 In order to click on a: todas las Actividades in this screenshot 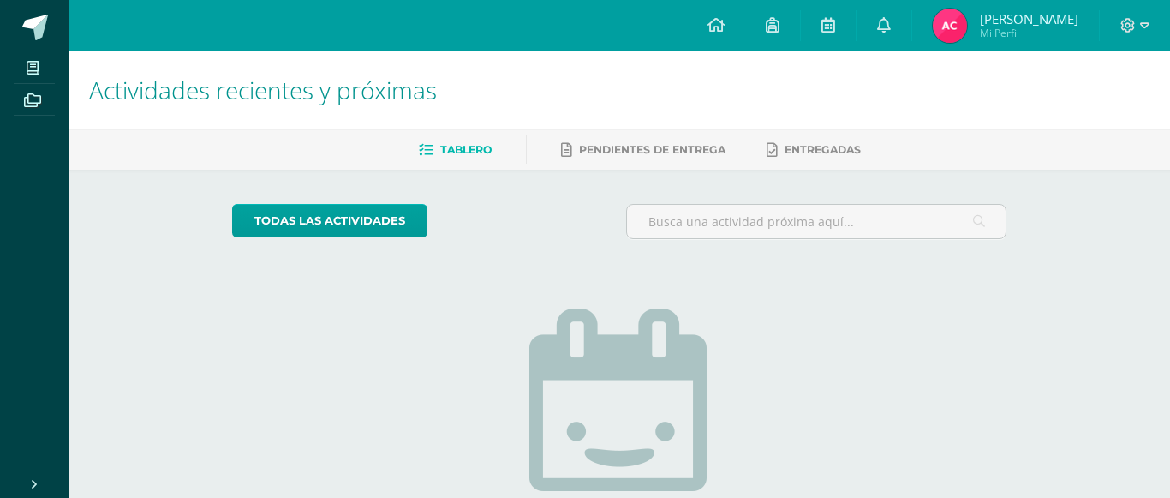, I will do `click(330, 220)`.